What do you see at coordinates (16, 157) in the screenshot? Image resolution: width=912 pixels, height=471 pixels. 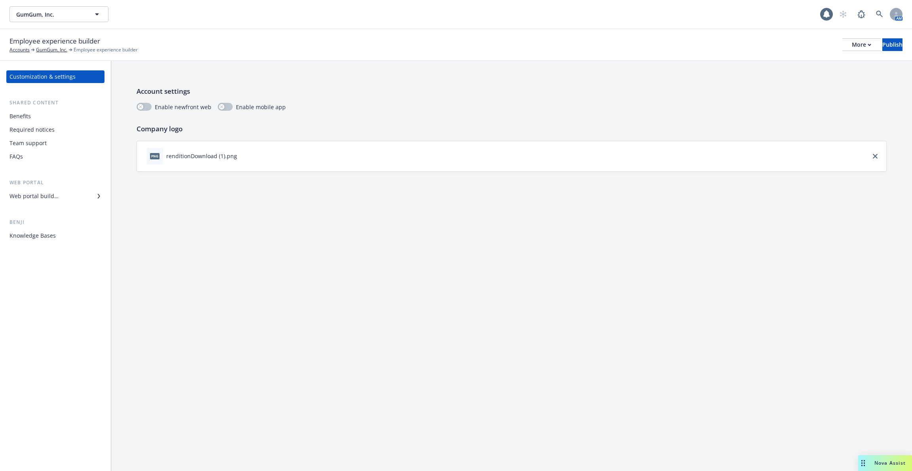 I see `div: FAQs` at bounding box center [16, 157].